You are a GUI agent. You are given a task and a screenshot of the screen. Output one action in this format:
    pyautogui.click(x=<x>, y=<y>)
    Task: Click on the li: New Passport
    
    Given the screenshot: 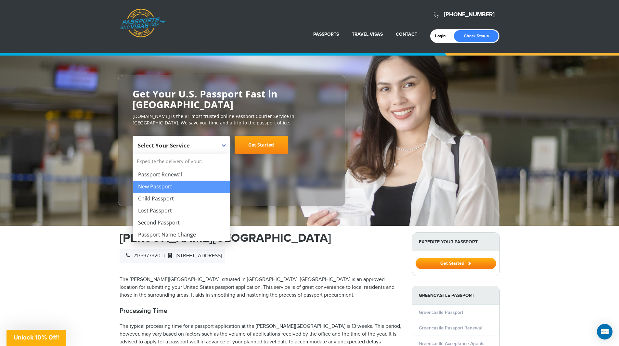 What is the action you would take?
    pyautogui.click(x=181, y=186)
    